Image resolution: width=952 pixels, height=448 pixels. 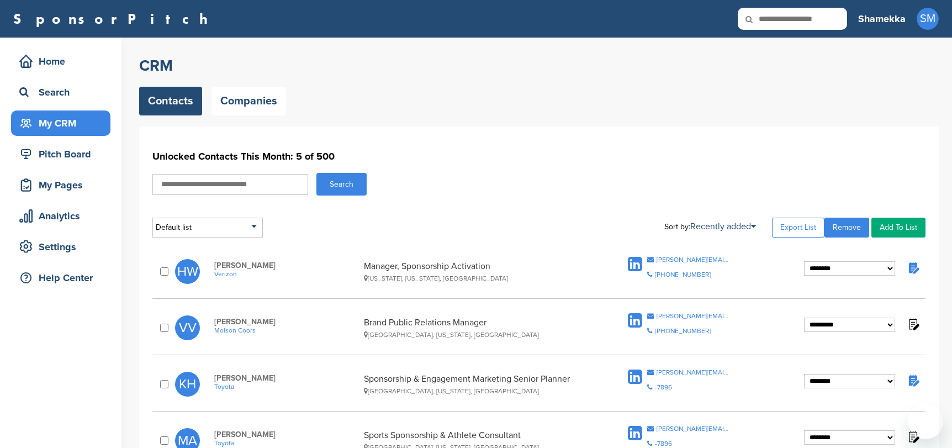 What do you see at coordinates (187, 271) in the screenshot?
I see `span: HW` at bounding box center [187, 271].